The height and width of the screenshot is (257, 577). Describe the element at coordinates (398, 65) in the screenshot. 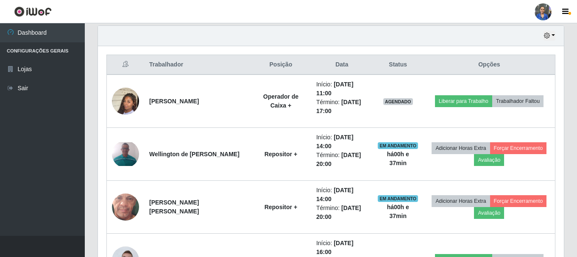

I see `th: Status` at that location.